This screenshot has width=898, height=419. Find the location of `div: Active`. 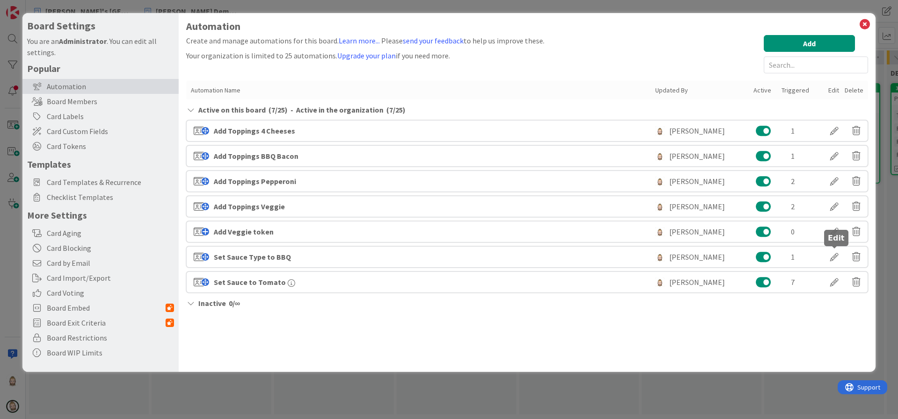

div: Active is located at coordinates (765, 90).